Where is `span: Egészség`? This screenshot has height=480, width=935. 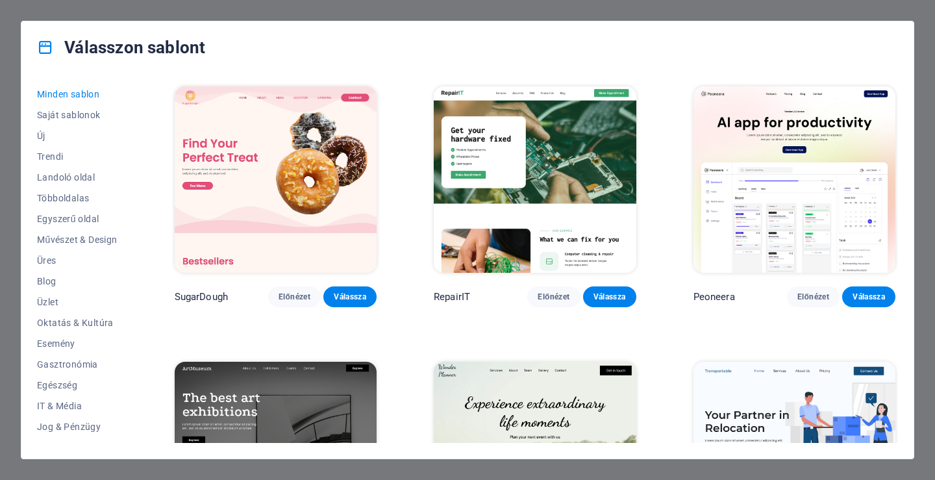
span: Egészség is located at coordinates (77, 385).